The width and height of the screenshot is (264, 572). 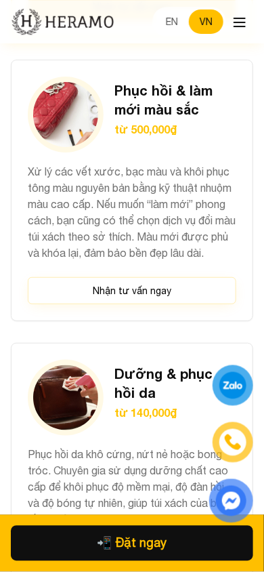 What do you see at coordinates (66, 398) in the screenshot?
I see `img: Dưỡng & phục hồi da` at bounding box center [66, 398].